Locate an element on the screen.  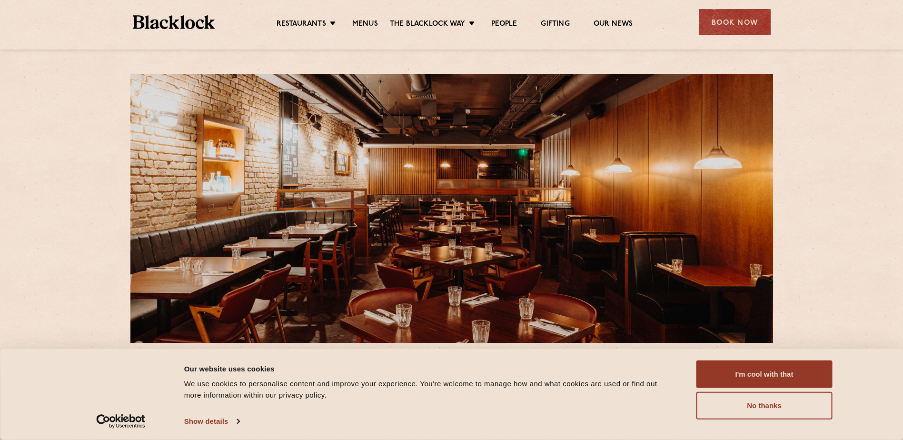
a: The Blacklock Way is located at coordinates (427, 25).